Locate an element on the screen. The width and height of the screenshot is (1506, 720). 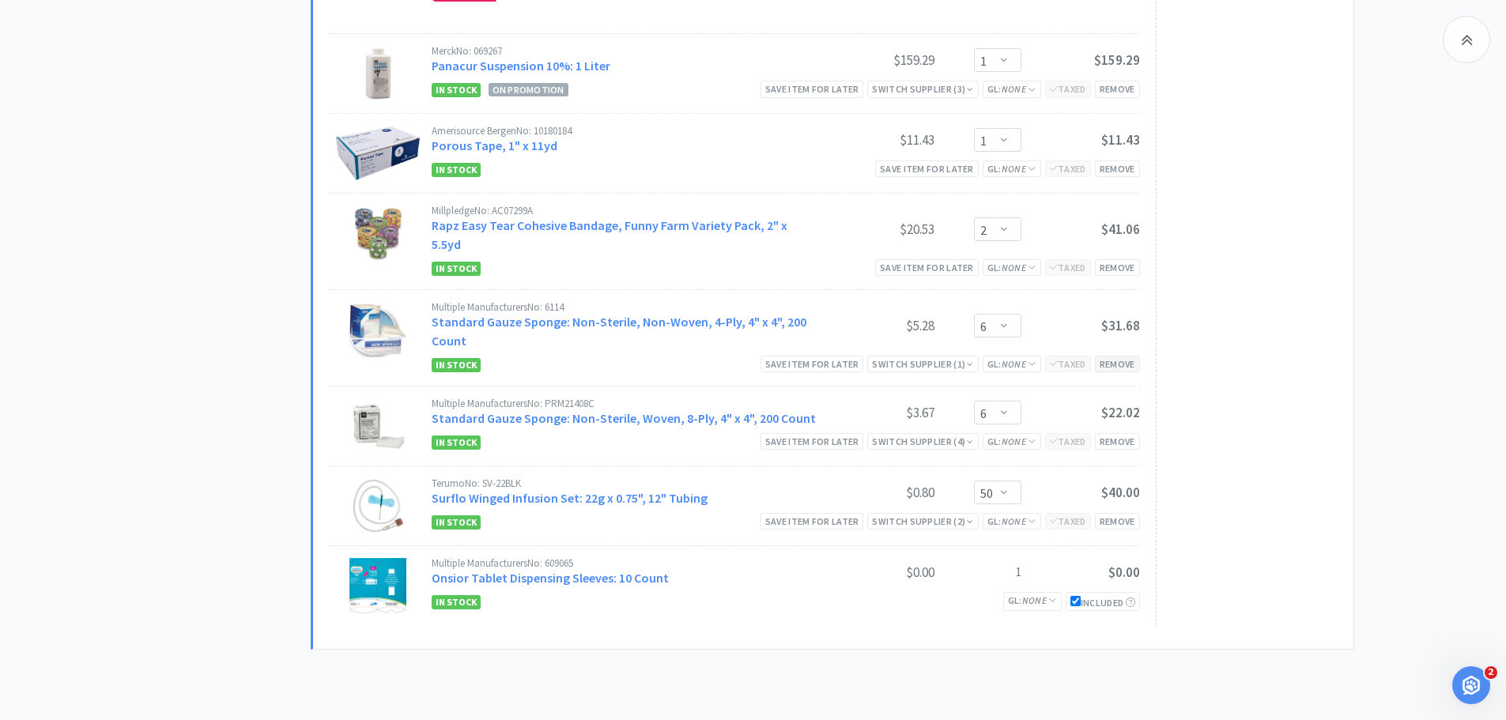
a: Rapz Easy Tear Cohesive Bandage, Funny Farm Variety Pack, 2" x 5.5yd is located at coordinates (609, 235).